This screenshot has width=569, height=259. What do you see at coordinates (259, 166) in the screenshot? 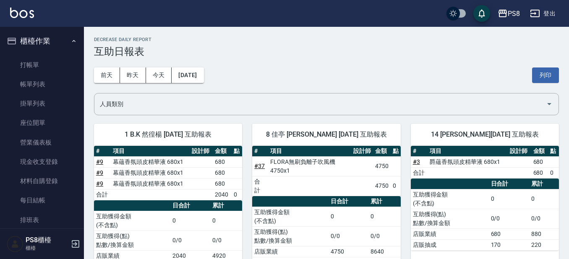
I see `a: #37` at bounding box center [259, 166].